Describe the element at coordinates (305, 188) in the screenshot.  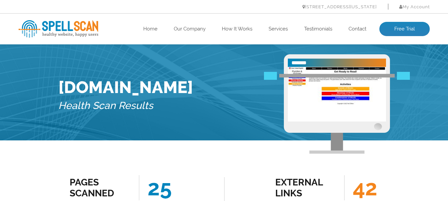
I see `div: external links` at that location.